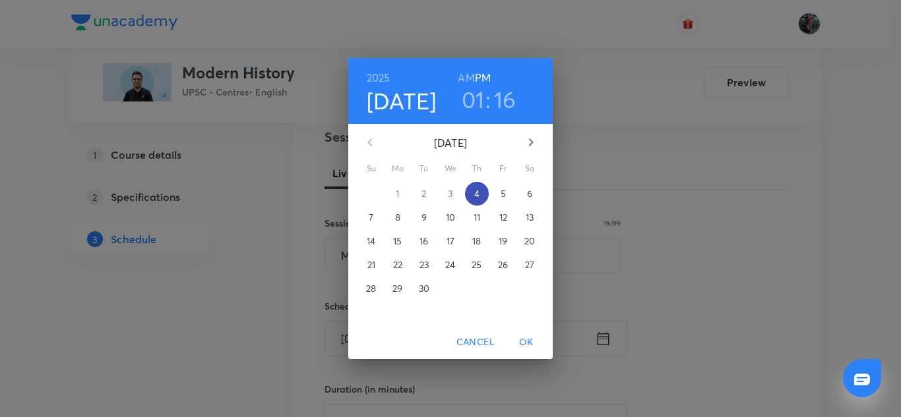 The height and width of the screenshot is (417, 901). I want to click on p: 24, so click(450, 265).